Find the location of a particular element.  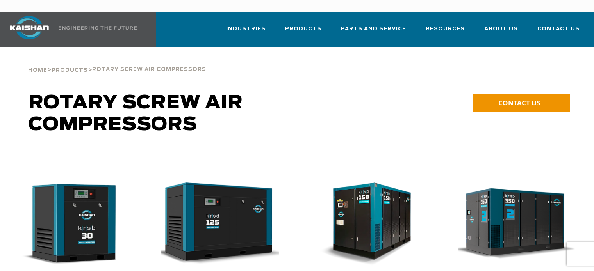

a: Parts and Service is located at coordinates (373, 32).